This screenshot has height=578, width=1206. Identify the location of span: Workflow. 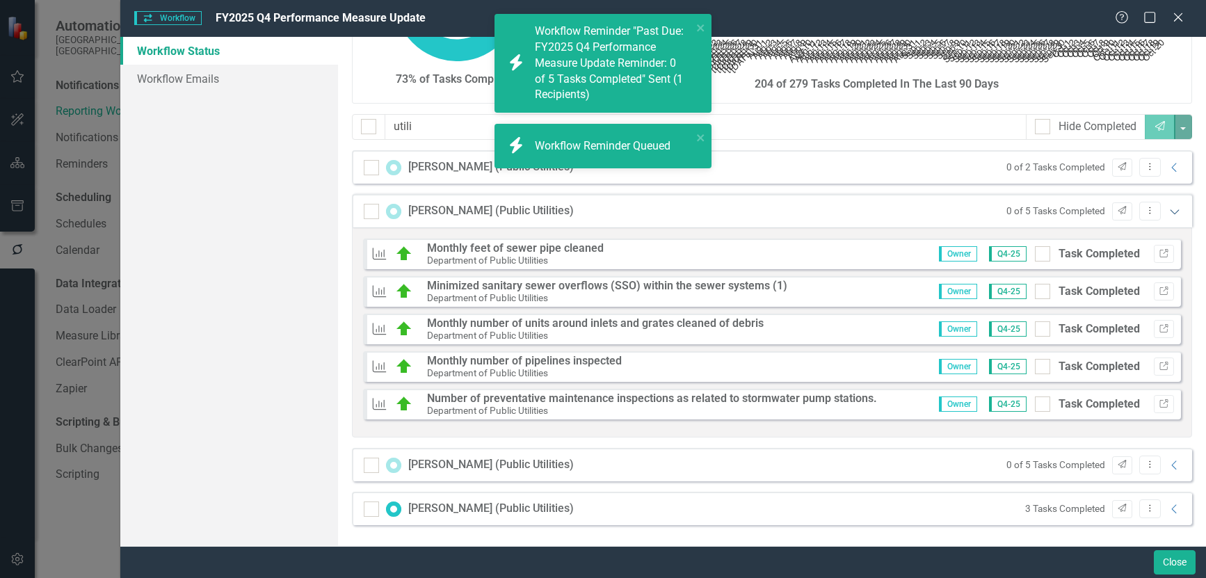
(168, 18).